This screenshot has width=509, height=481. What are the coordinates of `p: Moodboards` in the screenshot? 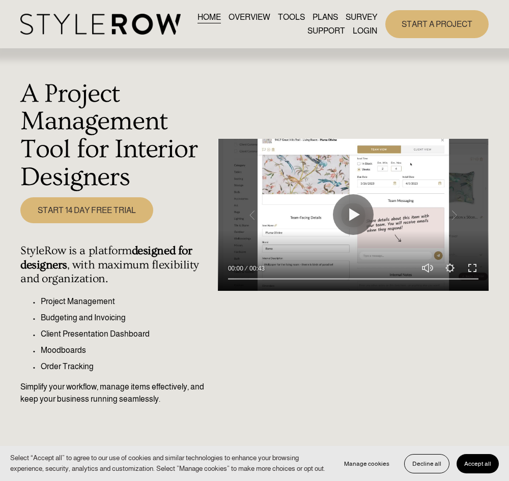 It's located at (126, 350).